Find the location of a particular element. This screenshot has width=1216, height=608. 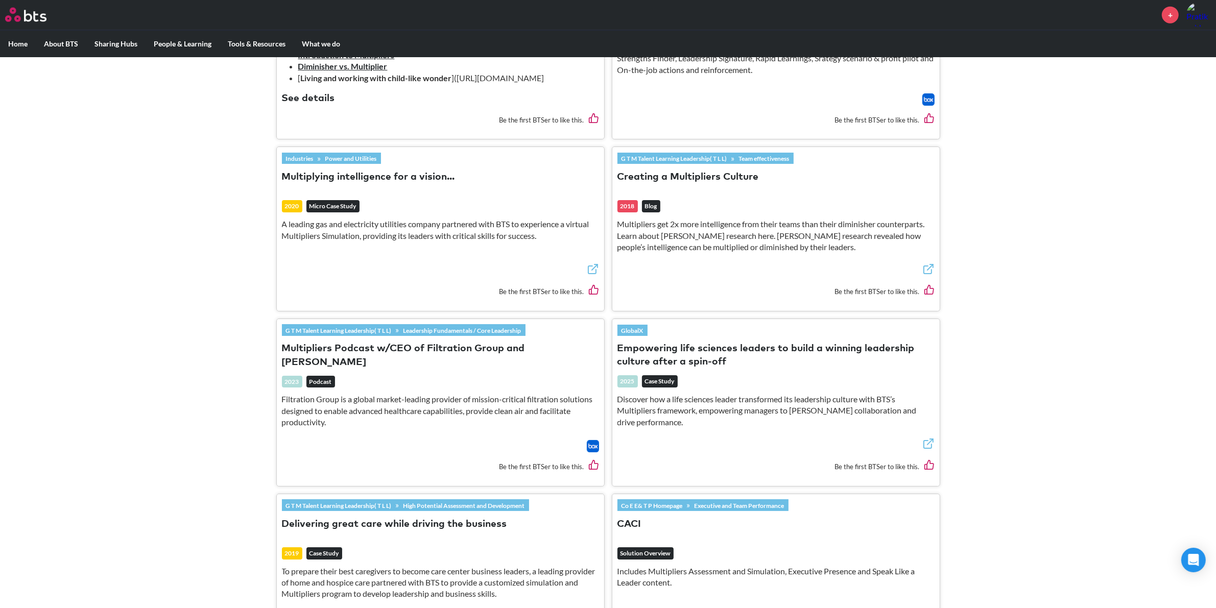

label: Tools & Resources is located at coordinates (256, 44).